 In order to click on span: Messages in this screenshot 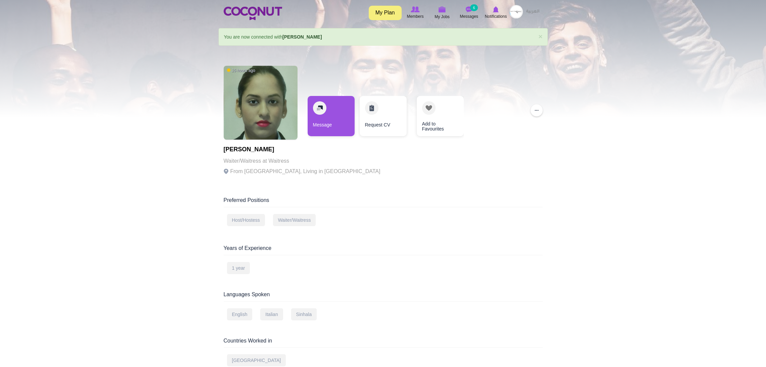, I will do `click(469, 16)`.